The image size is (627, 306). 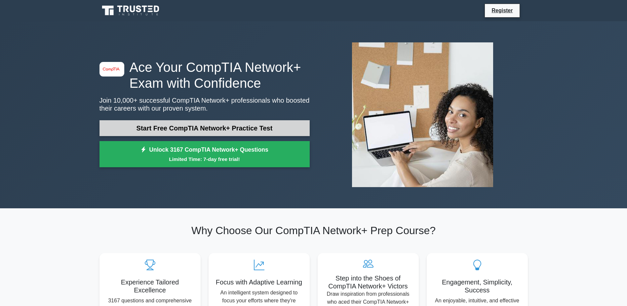 I want to click on h2: Why Choose Our CompTIA Network+ Prep Course?, so click(x=314, y=230).